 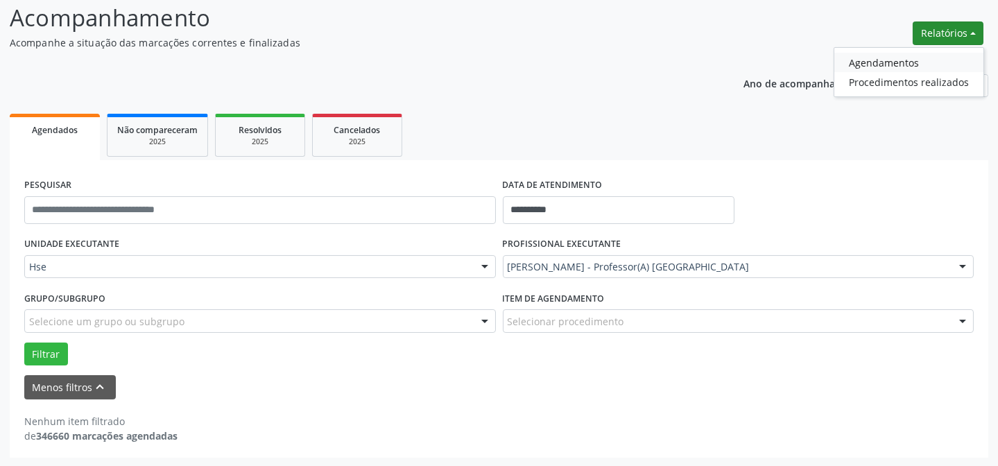 What do you see at coordinates (352, 42) in the screenshot?
I see `p: Acompanhe a situação das marcações correntes e finalizadas` at bounding box center [352, 42].